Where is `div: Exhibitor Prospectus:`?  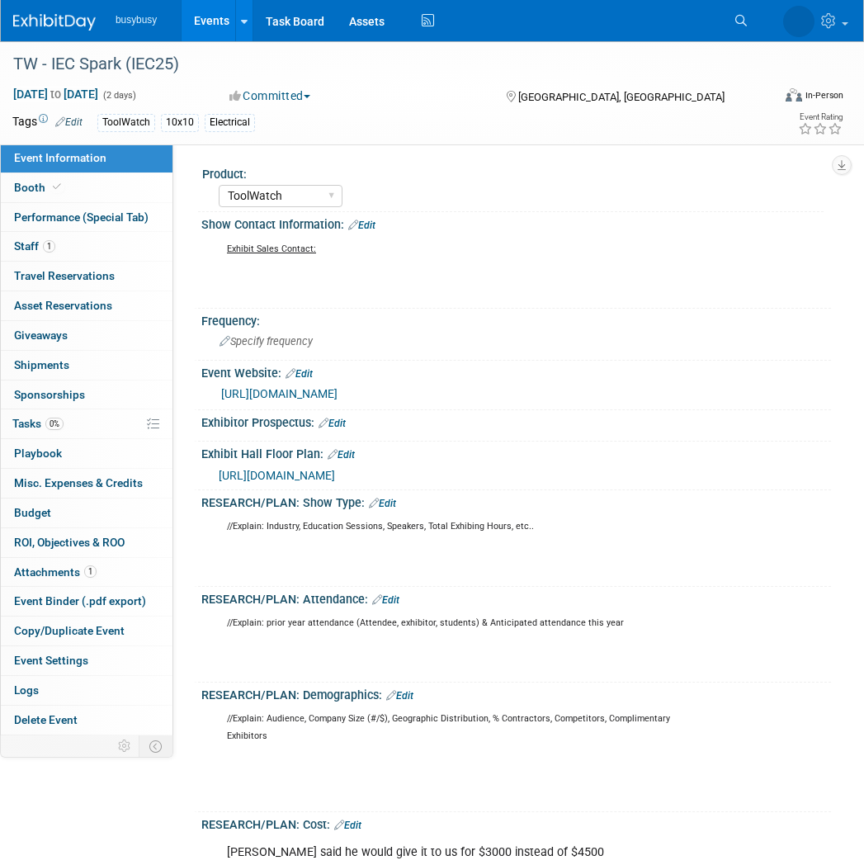
div: Exhibitor Prospectus: is located at coordinates (516, 421).